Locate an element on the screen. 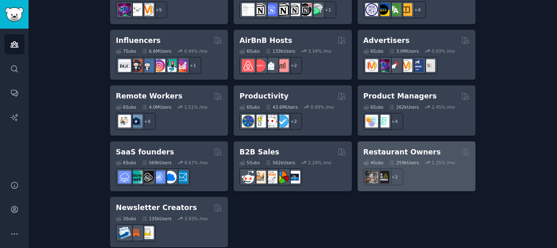 Image resolution: width=557 pixels, height=248 pixels. h2: Restaurant Owners is located at coordinates (402, 152).